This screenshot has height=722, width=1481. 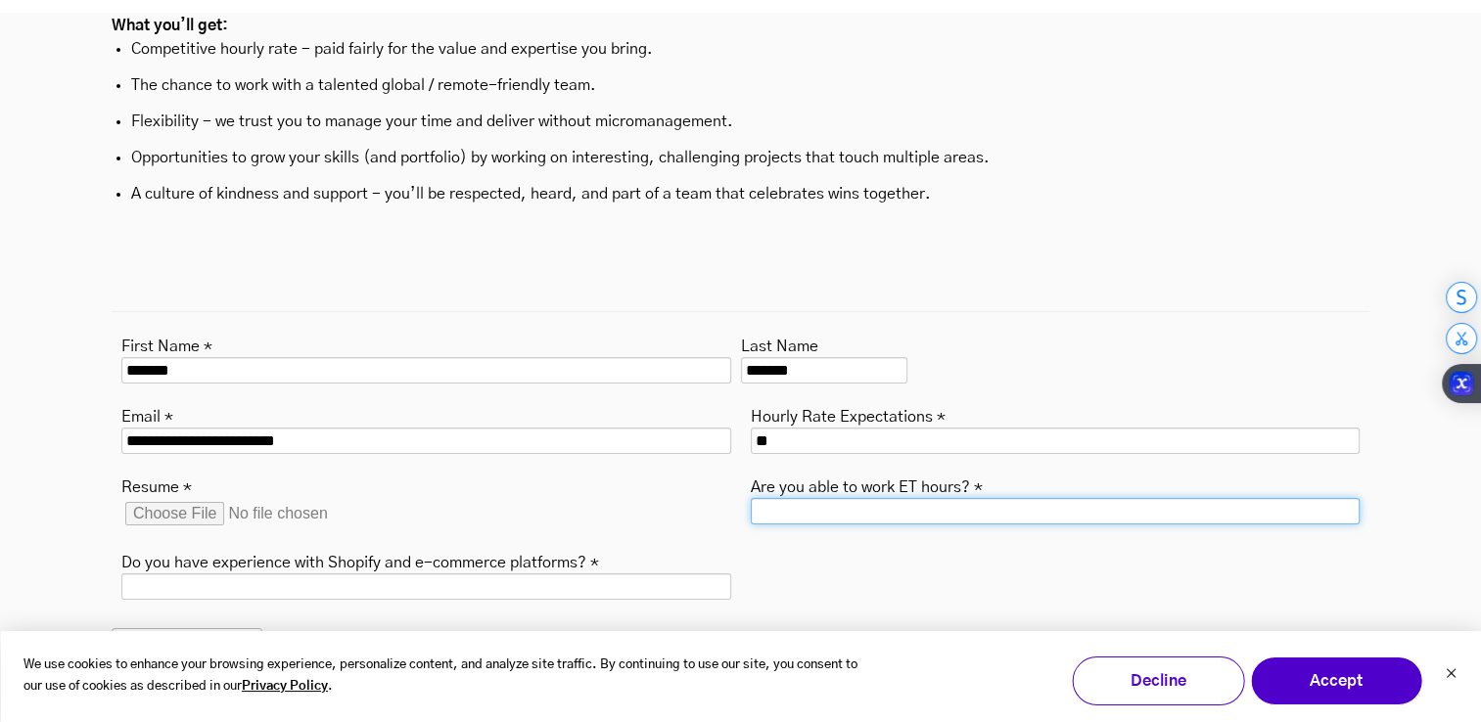 I want to click on button: Accept, so click(x=1336, y=681).